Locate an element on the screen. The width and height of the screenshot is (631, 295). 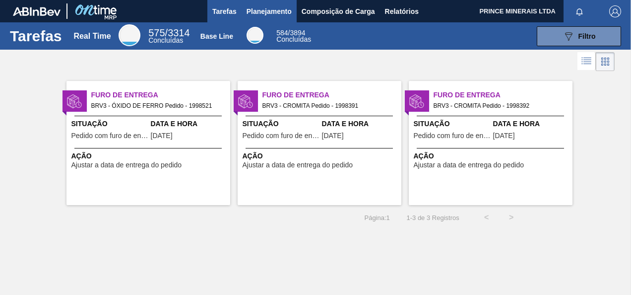
span: 584 is located at coordinates (282, 33).